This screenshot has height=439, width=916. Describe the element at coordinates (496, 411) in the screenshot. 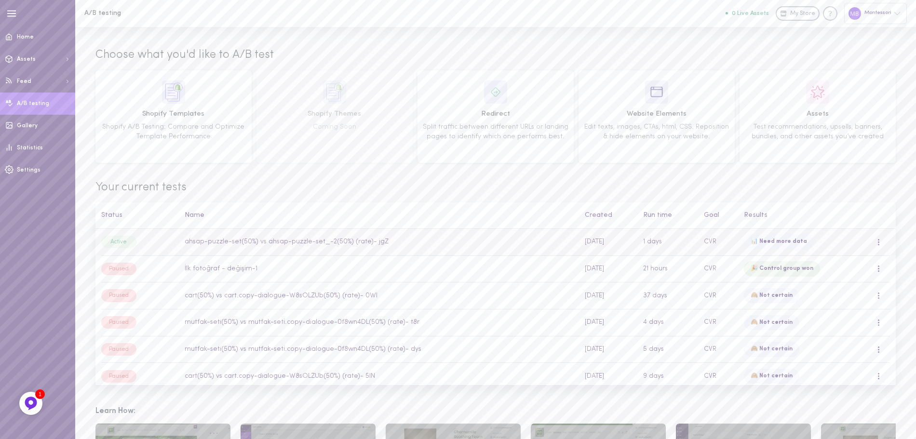

I see `h3: Learn How:` at that location.